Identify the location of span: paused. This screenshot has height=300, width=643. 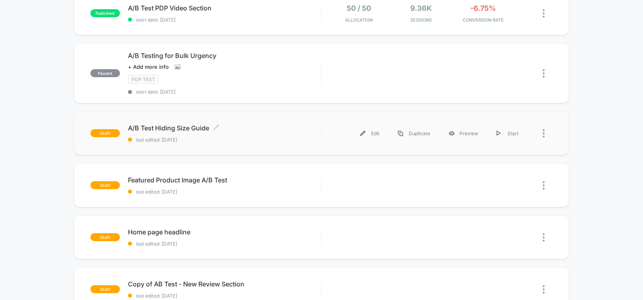
(105, 73).